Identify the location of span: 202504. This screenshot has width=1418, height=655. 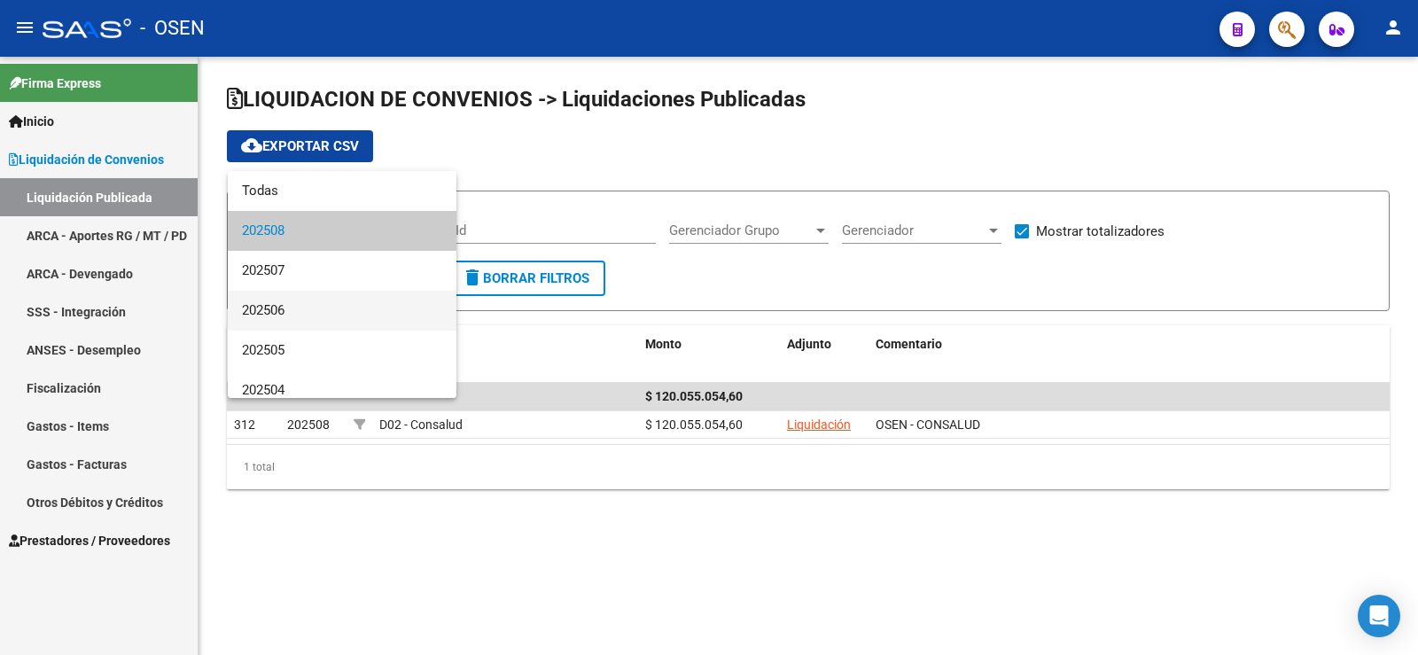
(342, 390).